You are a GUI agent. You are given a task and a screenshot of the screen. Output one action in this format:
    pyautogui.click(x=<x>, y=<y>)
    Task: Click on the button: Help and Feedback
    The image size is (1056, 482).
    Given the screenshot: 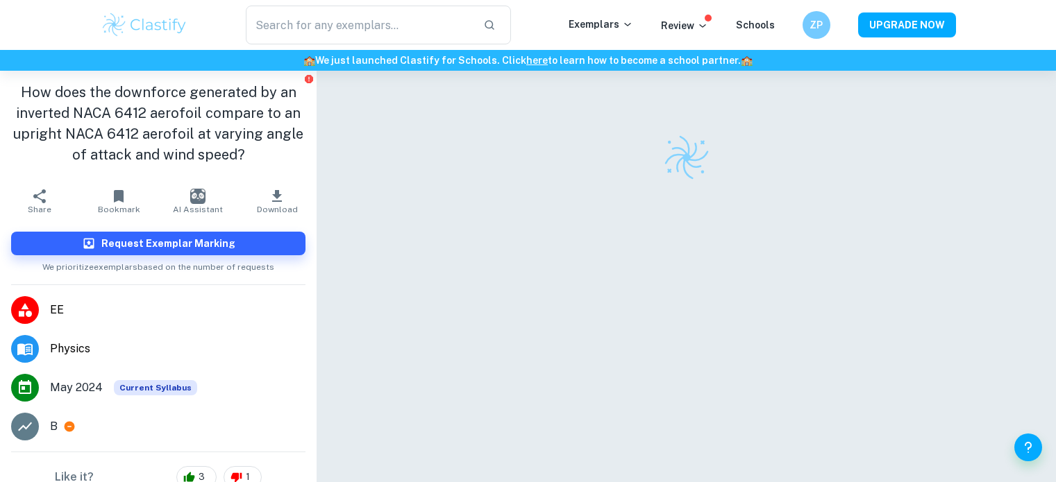 What is the action you would take?
    pyautogui.click(x=1028, y=448)
    